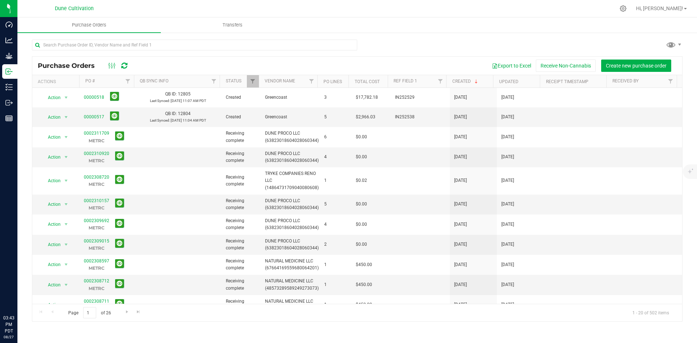 This screenshot has height=343, width=697. Describe the element at coordinates (292, 305) in the screenshot. I see `span: NATURAL MEDICINE LLC (55363208938053798722)` at that location.